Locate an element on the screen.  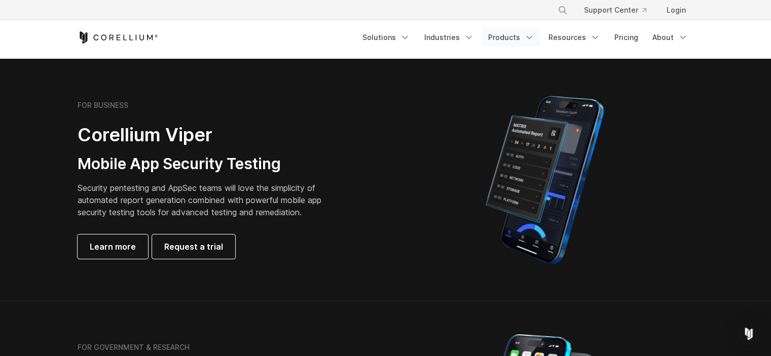
h6: FOR BUSINESS is located at coordinates (103, 105).